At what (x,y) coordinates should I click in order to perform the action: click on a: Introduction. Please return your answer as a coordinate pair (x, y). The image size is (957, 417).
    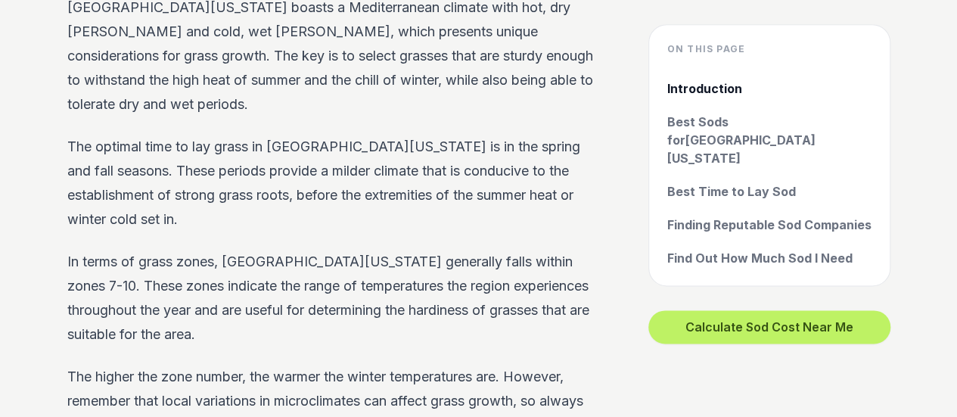
    Looking at the image, I should click on (769, 89).